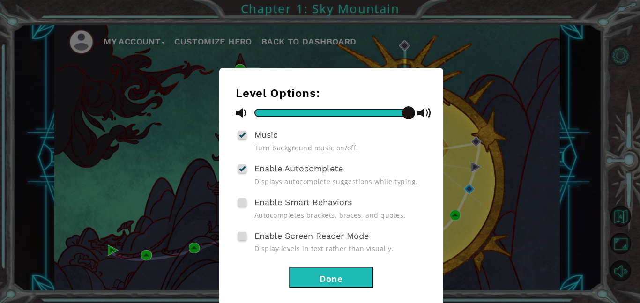 Image resolution: width=640 pixels, height=303 pixels. What do you see at coordinates (331, 93) in the screenshot?
I see `h3: Level Options:` at bounding box center [331, 93].